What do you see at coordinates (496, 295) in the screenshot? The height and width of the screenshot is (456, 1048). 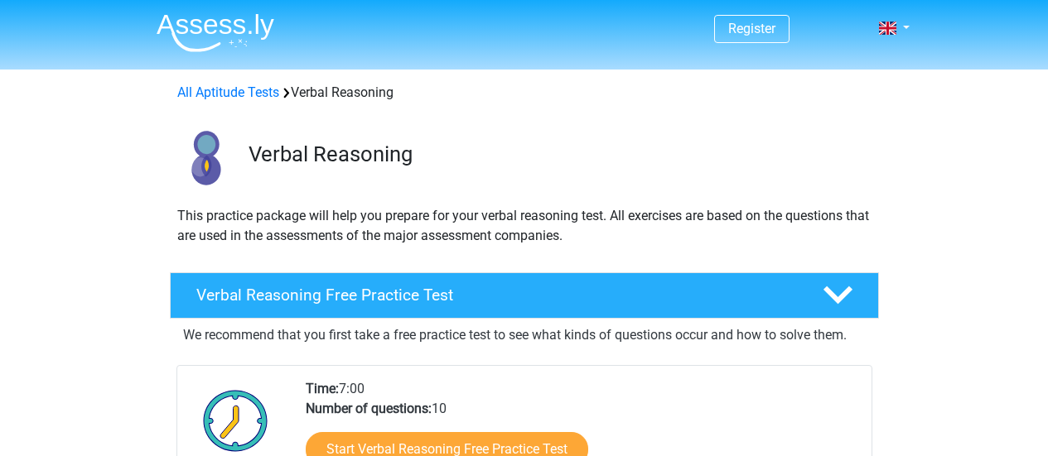 I see `h4: Verbal Reasoning Free Practice Test` at bounding box center [496, 295].